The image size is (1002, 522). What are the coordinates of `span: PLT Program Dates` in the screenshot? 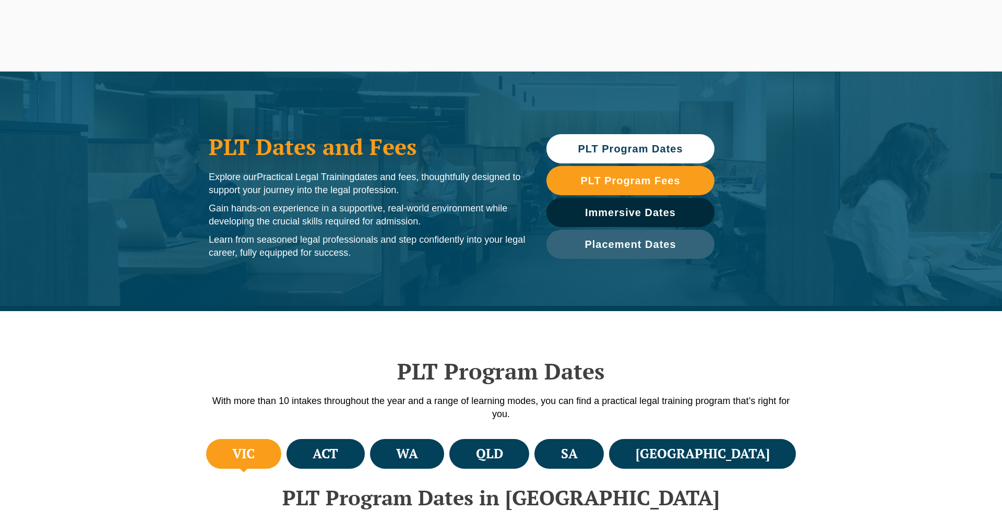 It's located at (630, 149).